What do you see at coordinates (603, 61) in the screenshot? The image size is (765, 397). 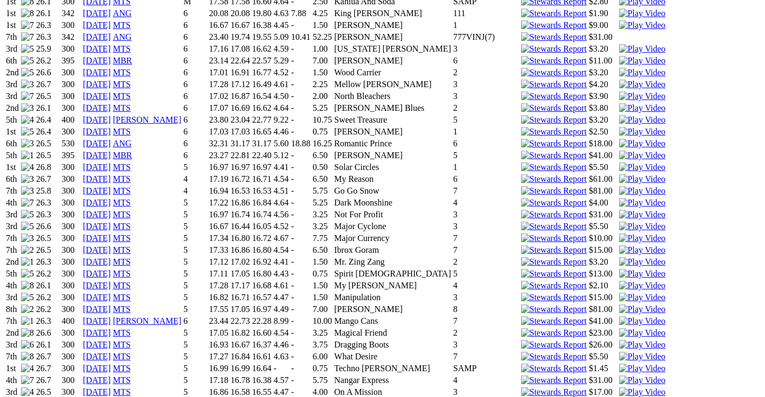 I see `td: $11.00` at bounding box center [603, 61].